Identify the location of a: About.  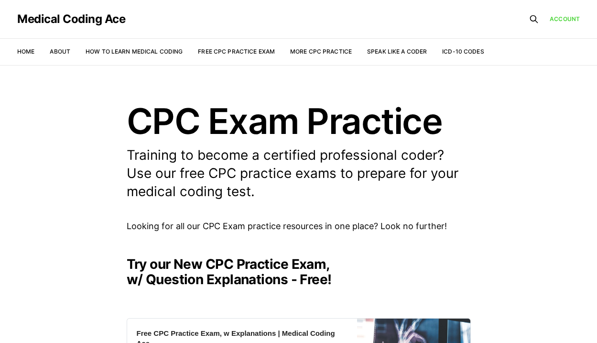
(60, 51).